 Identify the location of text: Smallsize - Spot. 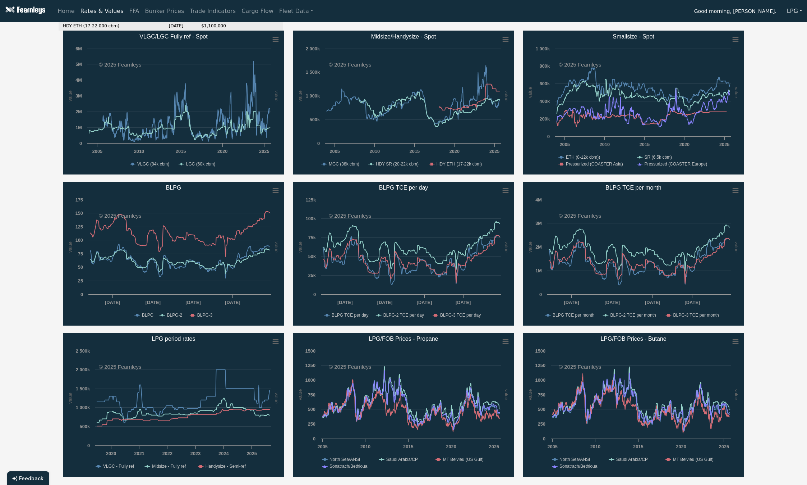
(634, 36).